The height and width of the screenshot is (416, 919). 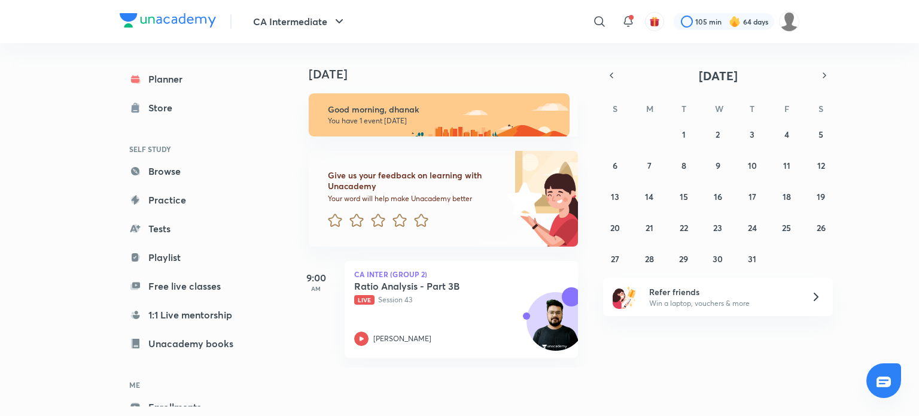 I want to click on img: morning, so click(x=439, y=115).